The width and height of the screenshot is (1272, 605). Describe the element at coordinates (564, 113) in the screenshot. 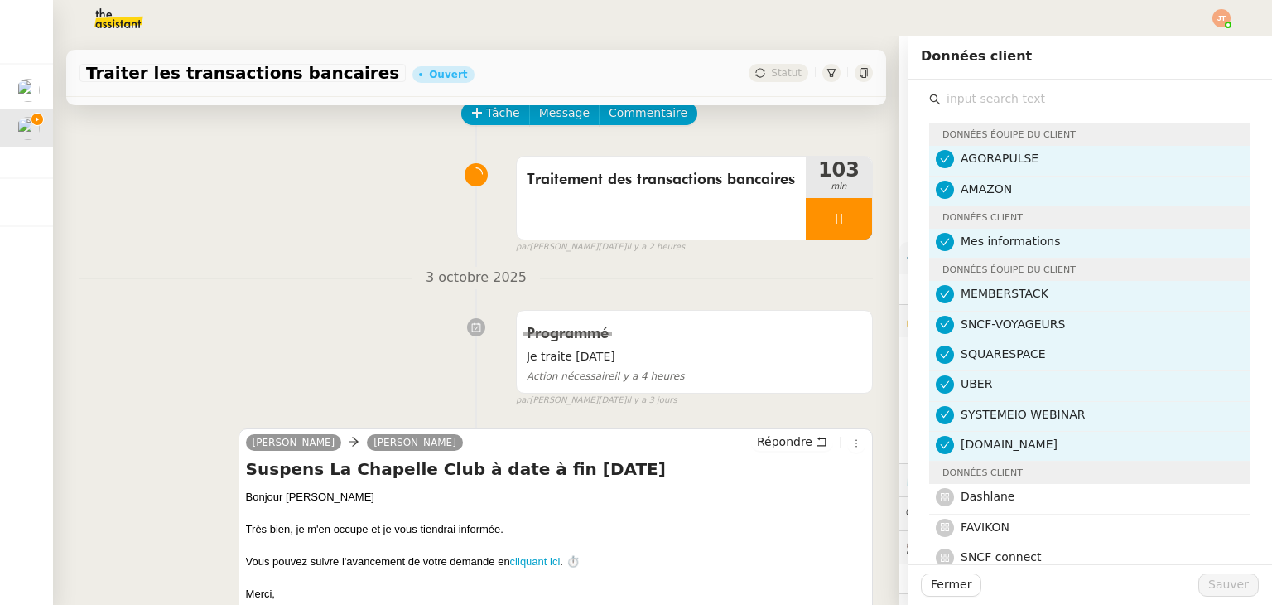

I see `button: Message` at that location.